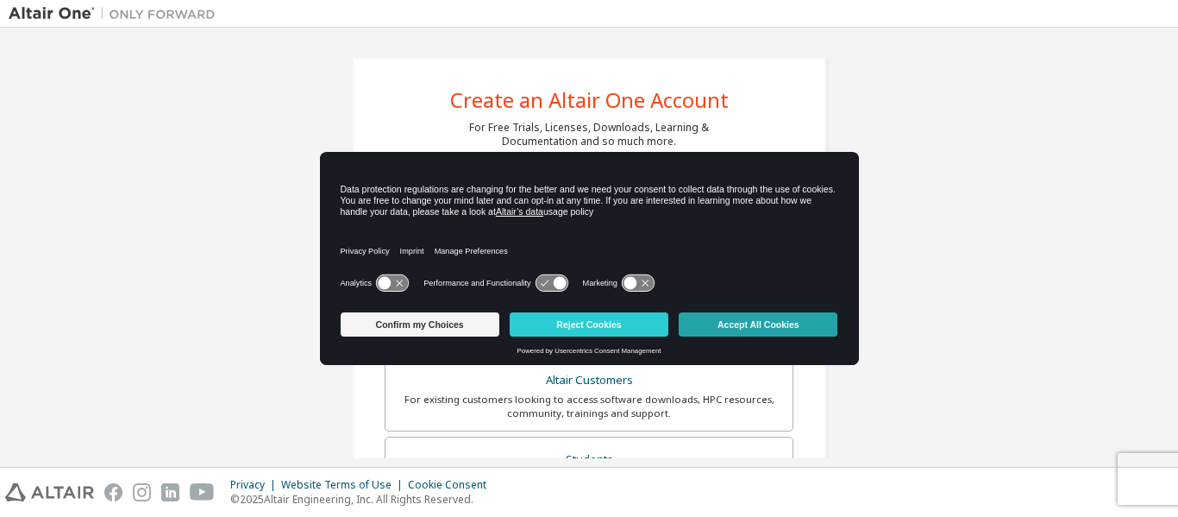 Image resolution: width=1178 pixels, height=517 pixels. What do you see at coordinates (589, 380) in the screenshot?
I see `div: Altair Customers` at bounding box center [589, 380].